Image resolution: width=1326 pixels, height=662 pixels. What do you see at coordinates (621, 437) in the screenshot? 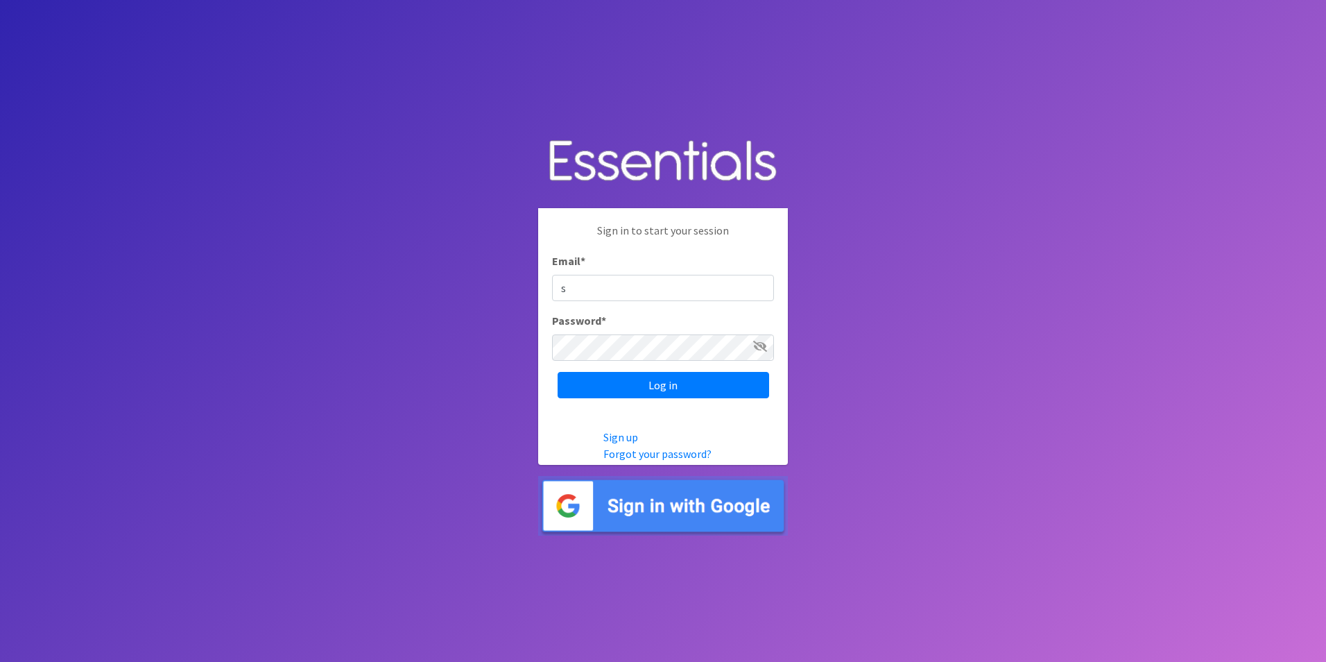
I see `a: Sign up` at bounding box center [621, 437].